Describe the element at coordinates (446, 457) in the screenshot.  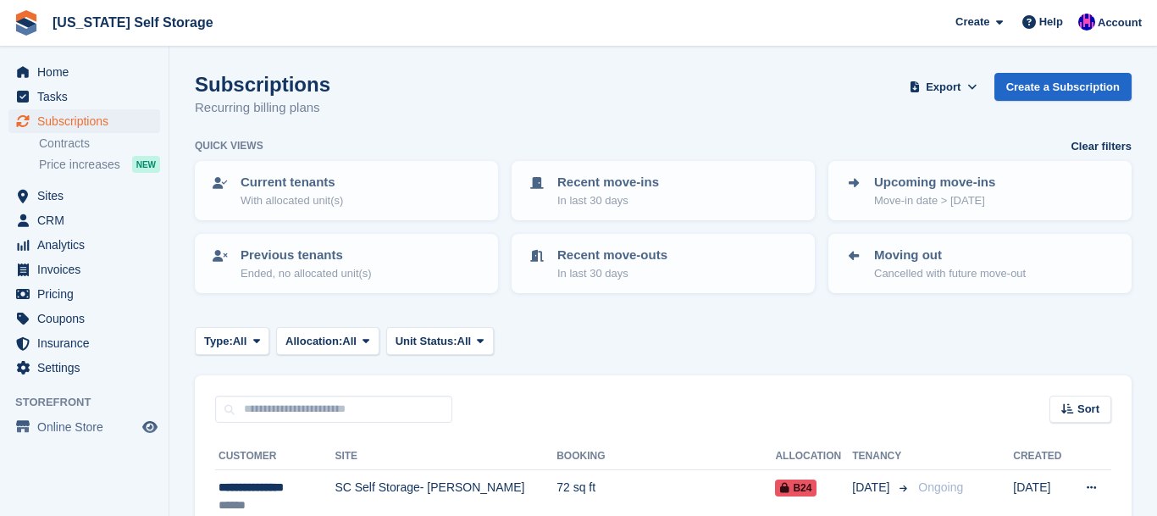
I see `th: Site` at that location.